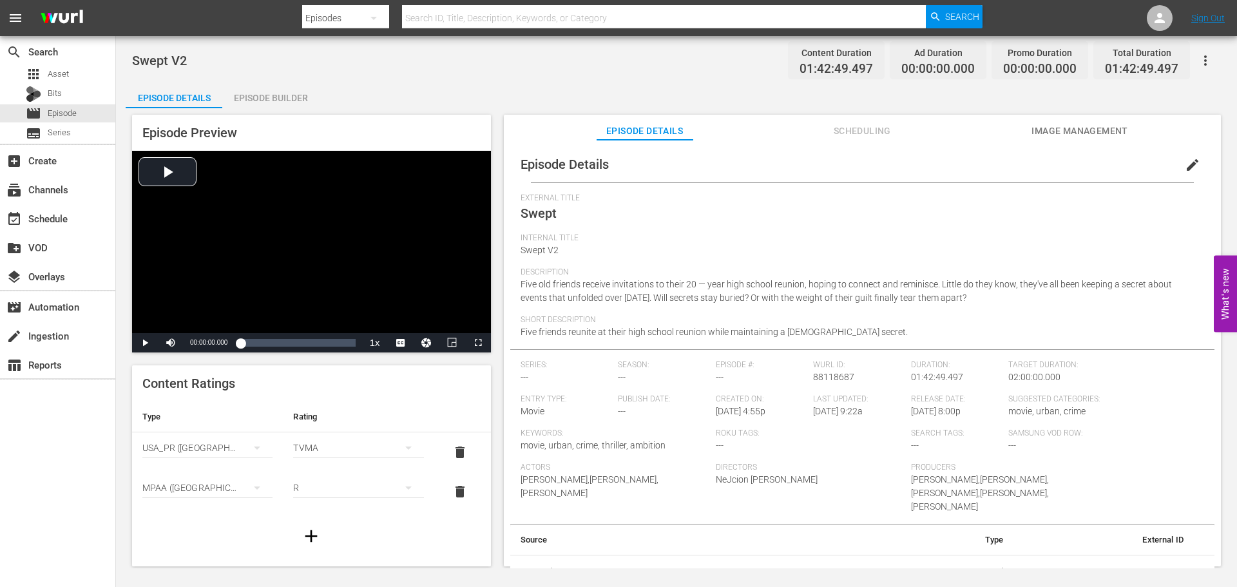  Describe the element at coordinates (460, 452) in the screenshot. I see `button: delete` at that location.